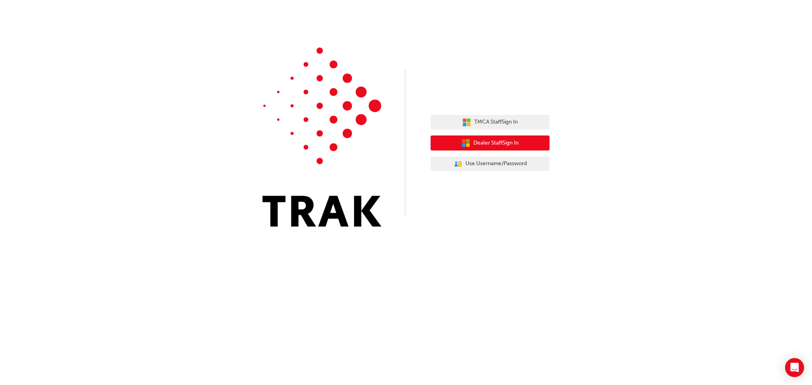 This screenshot has height=385, width=812. I want to click on button: Dealer StaffSign In, so click(490, 143).